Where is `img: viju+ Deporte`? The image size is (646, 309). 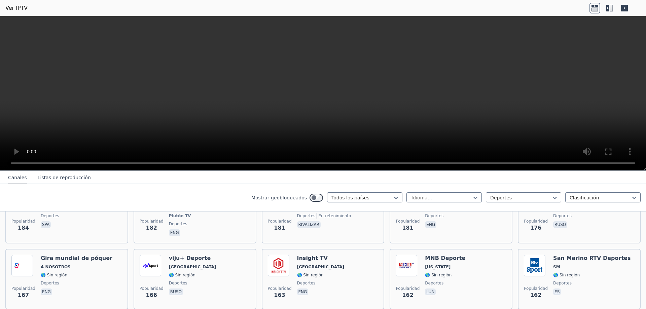
img: viju+ Deporte is located at coordinates (150, 266).